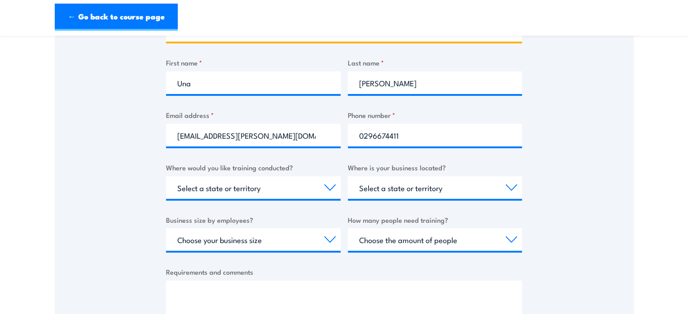  What do you see at coordinates (435, 62) in the screenshot?
I see `label: Last name` at bounding box center [435, 62].